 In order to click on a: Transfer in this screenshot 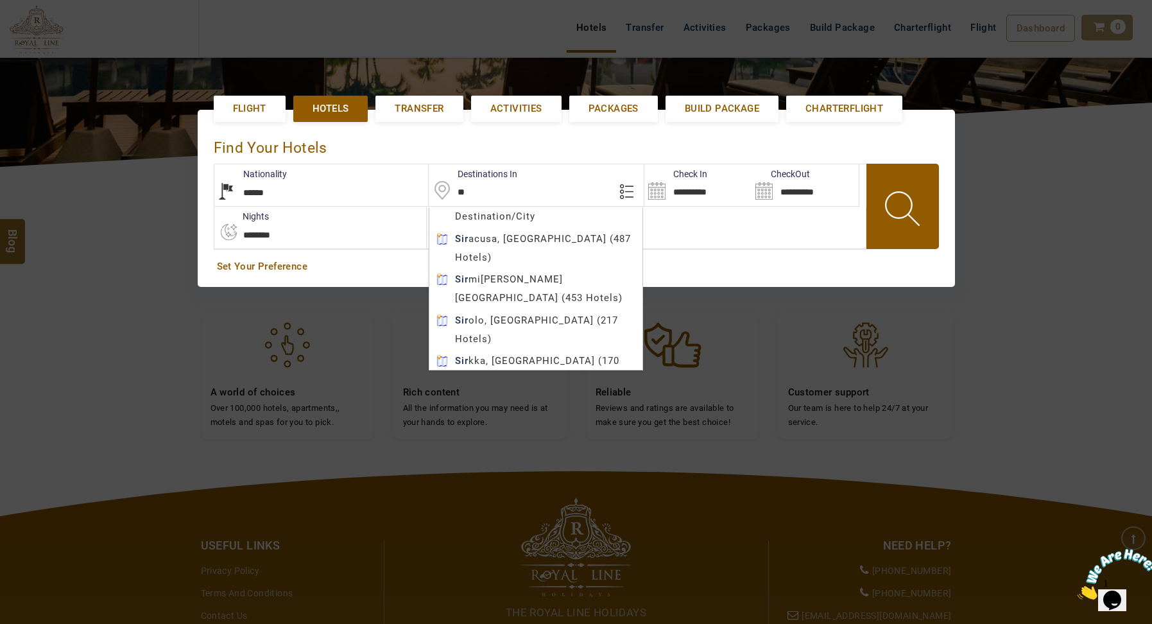, I will do `click(419, 109)`.